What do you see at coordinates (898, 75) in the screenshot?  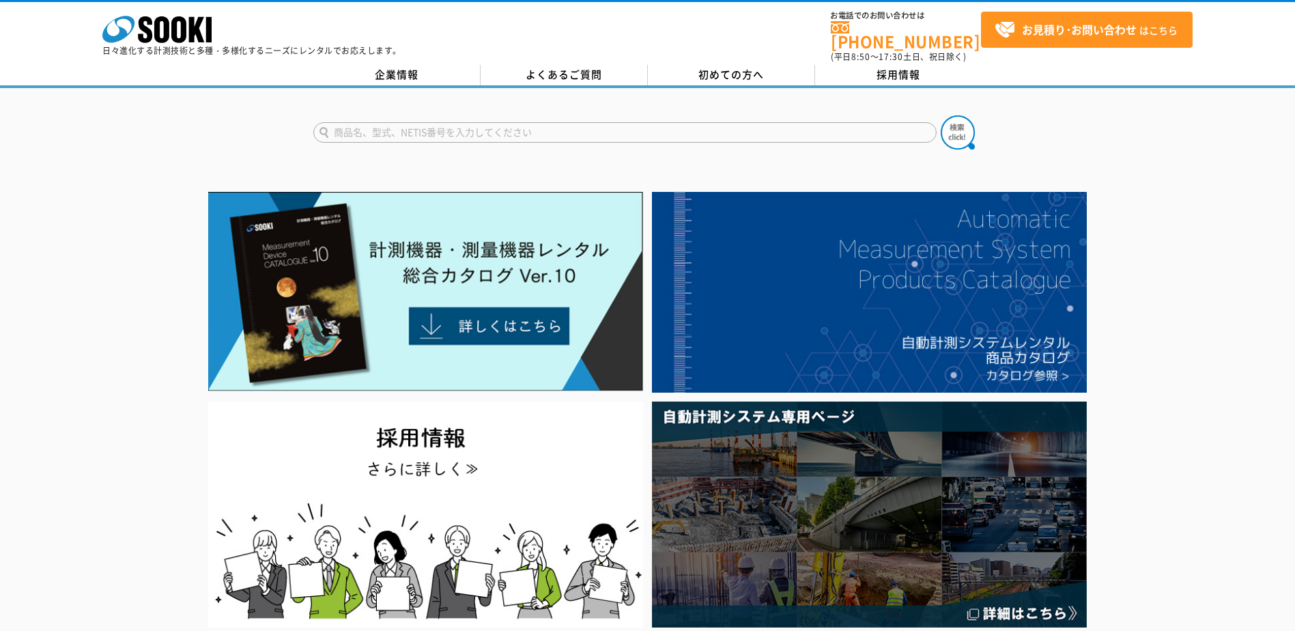 I see `a: 採用情報` at bounding box center [898, 75].